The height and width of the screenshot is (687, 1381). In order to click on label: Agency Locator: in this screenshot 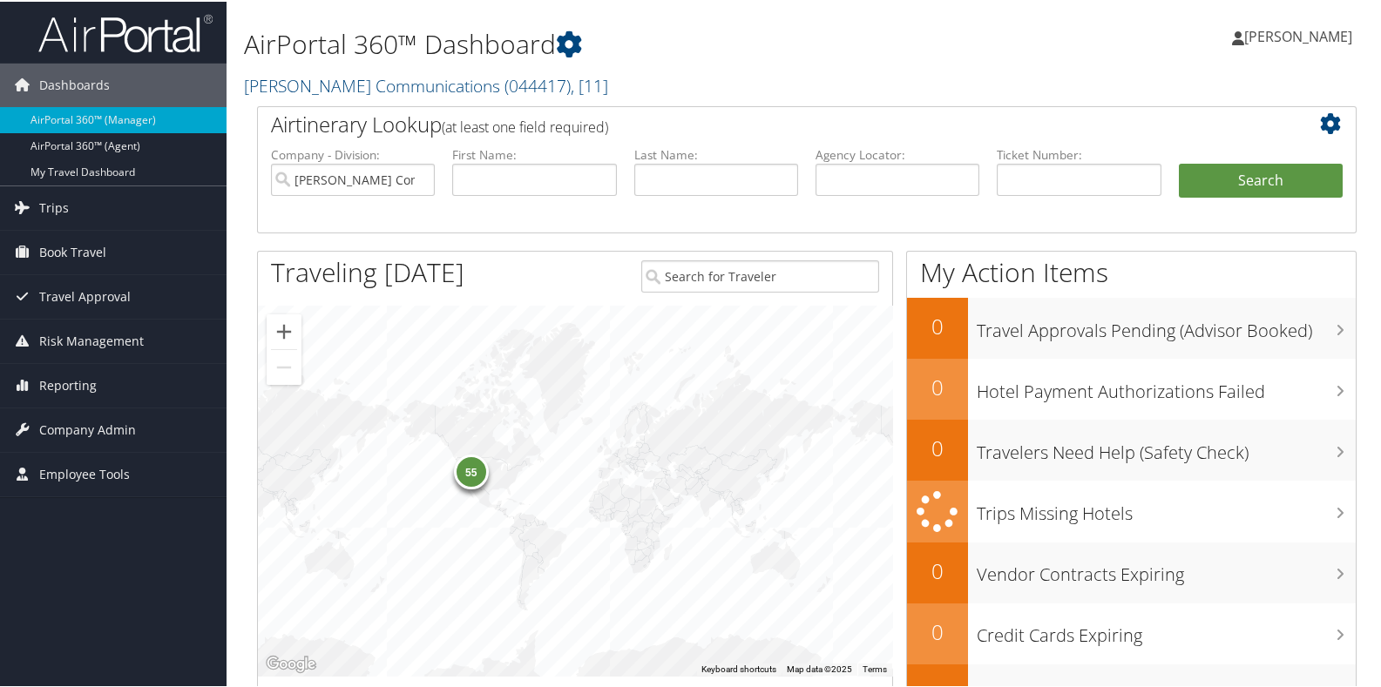, I will do `click(897, 153)`.